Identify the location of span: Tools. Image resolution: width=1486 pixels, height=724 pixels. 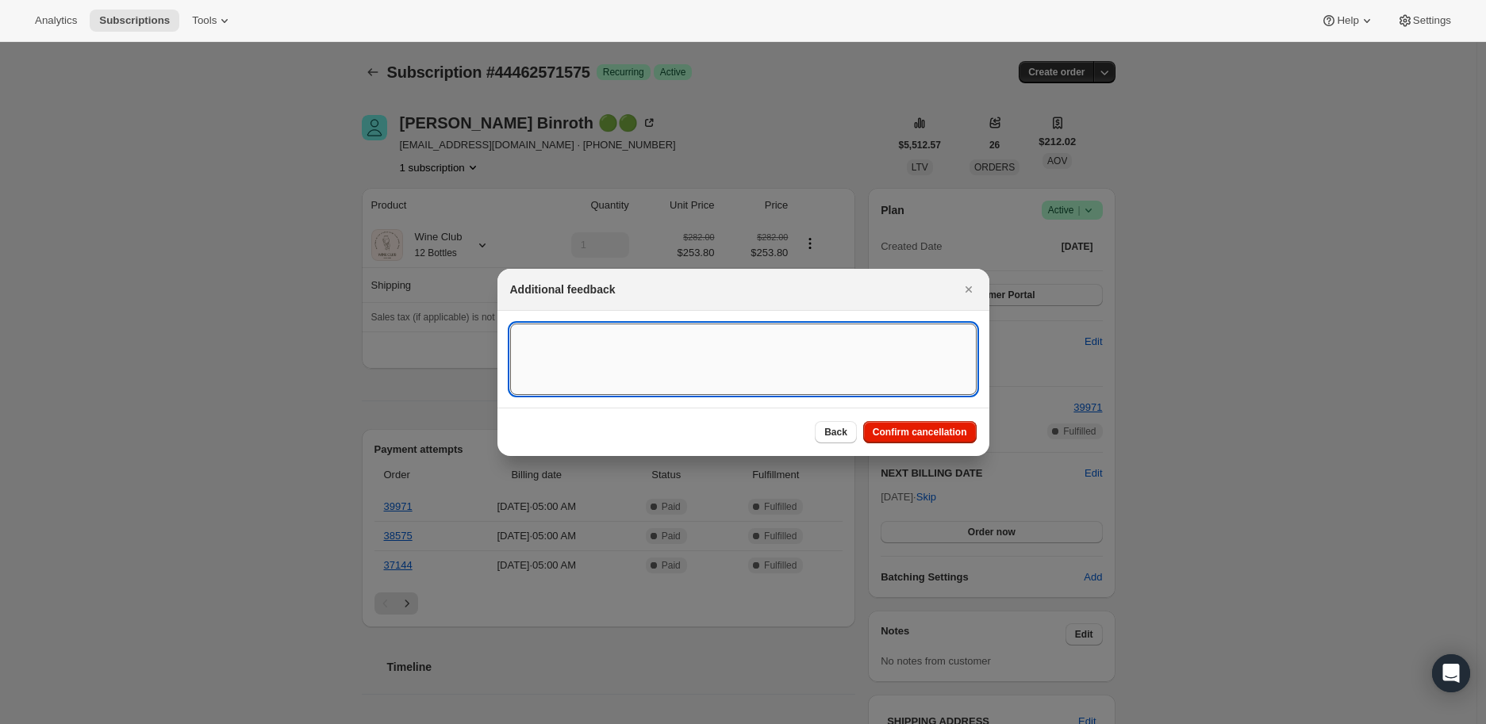
(204, 21).